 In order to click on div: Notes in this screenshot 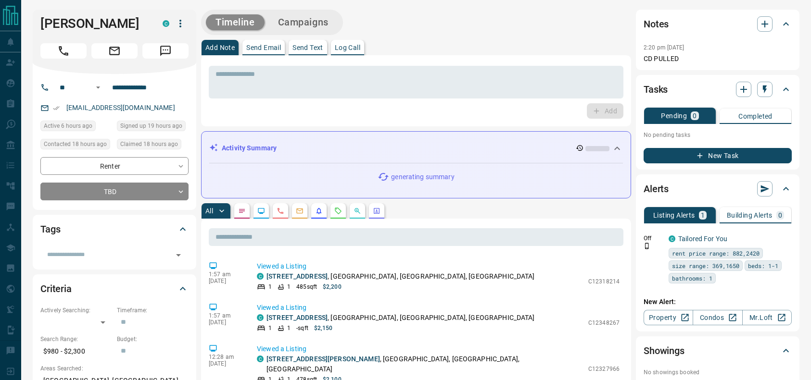, I will do `click(718, 24)`.